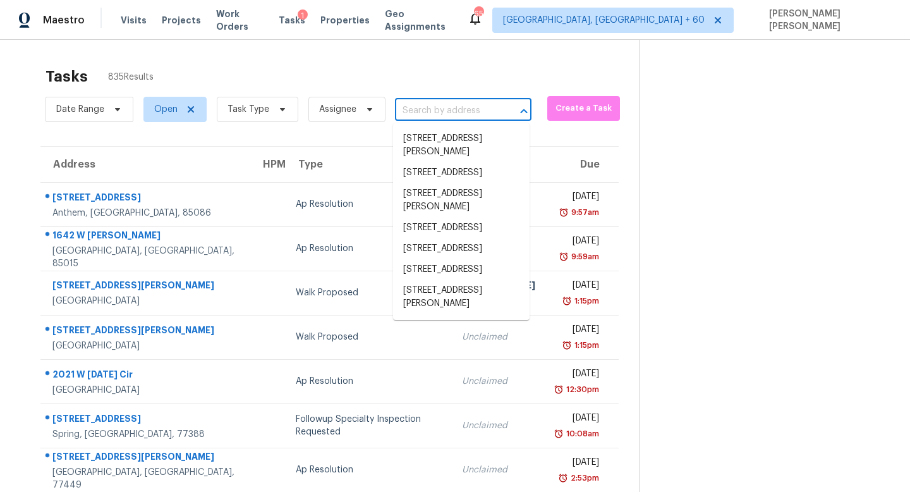 The image size is (910, 492). I want to click on th: Due, so click(582, 164).